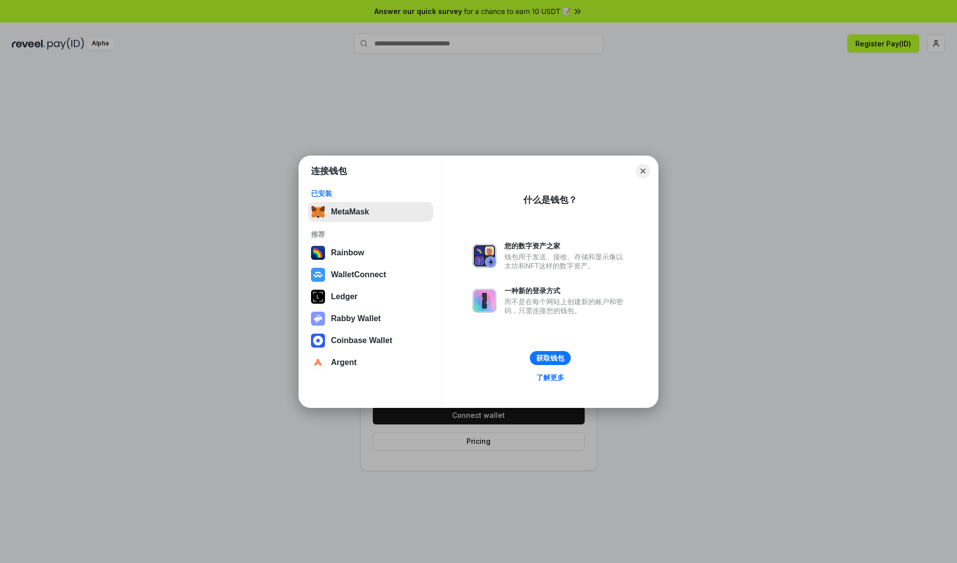  Describe the element at coordinates (318, 297) in the screenshot. I see `img: svg+xml,%3Csvg%20xmlns%3D%22http%3A%2F%2Fwww.w3.org%2F2000%2Fsvg%22%20width%3D%2228%22%20height%3...` at that location.